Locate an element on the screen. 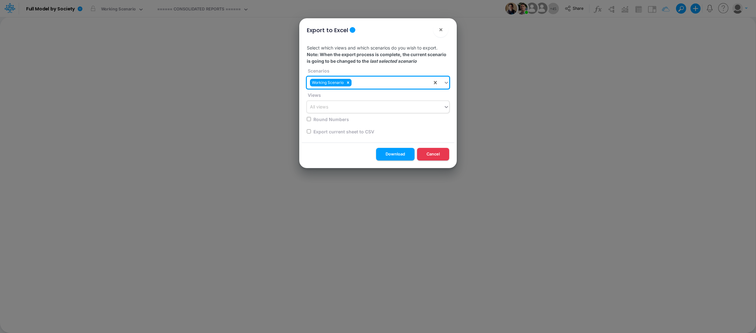  div: Select which views and which scenarios do you wish to export. is located at coordinates (378, 91).